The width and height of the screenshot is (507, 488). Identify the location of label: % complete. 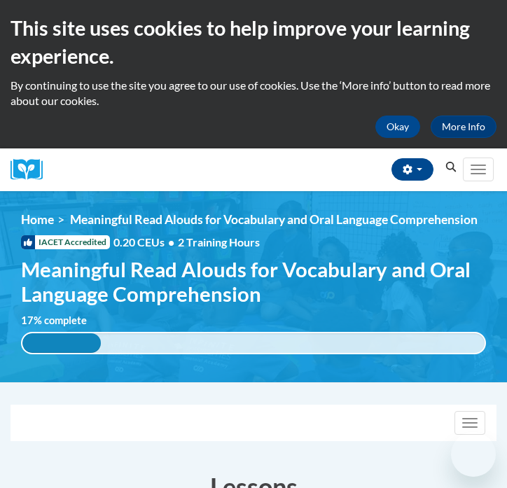
(61, 320).